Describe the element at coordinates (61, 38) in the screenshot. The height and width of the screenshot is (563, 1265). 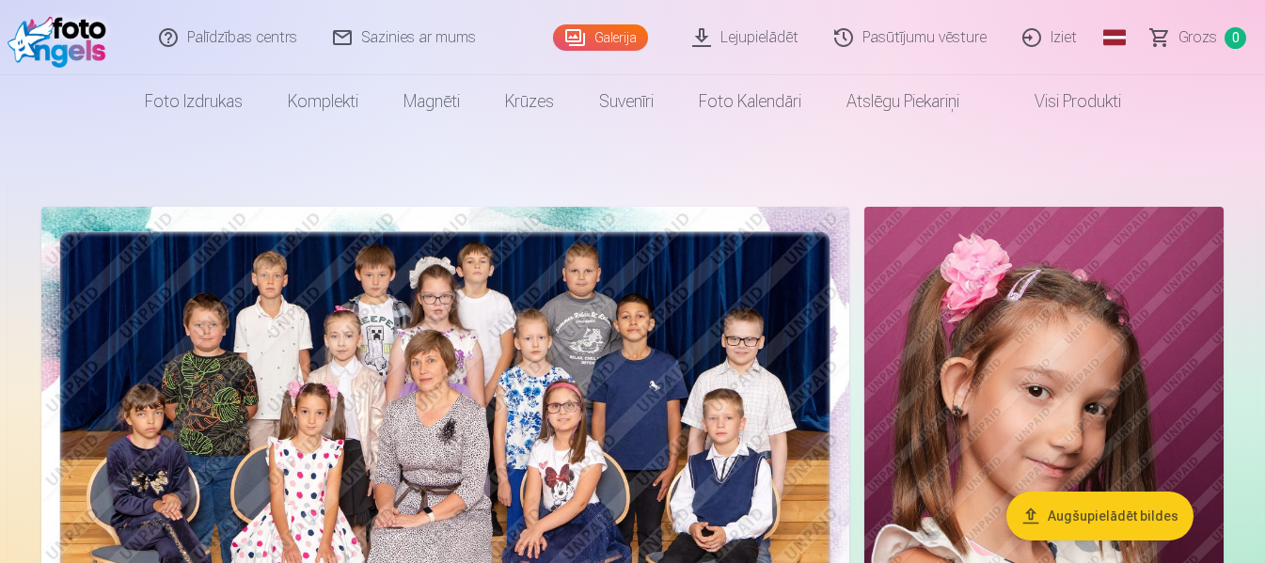
I see `img: /fa1` at that location.